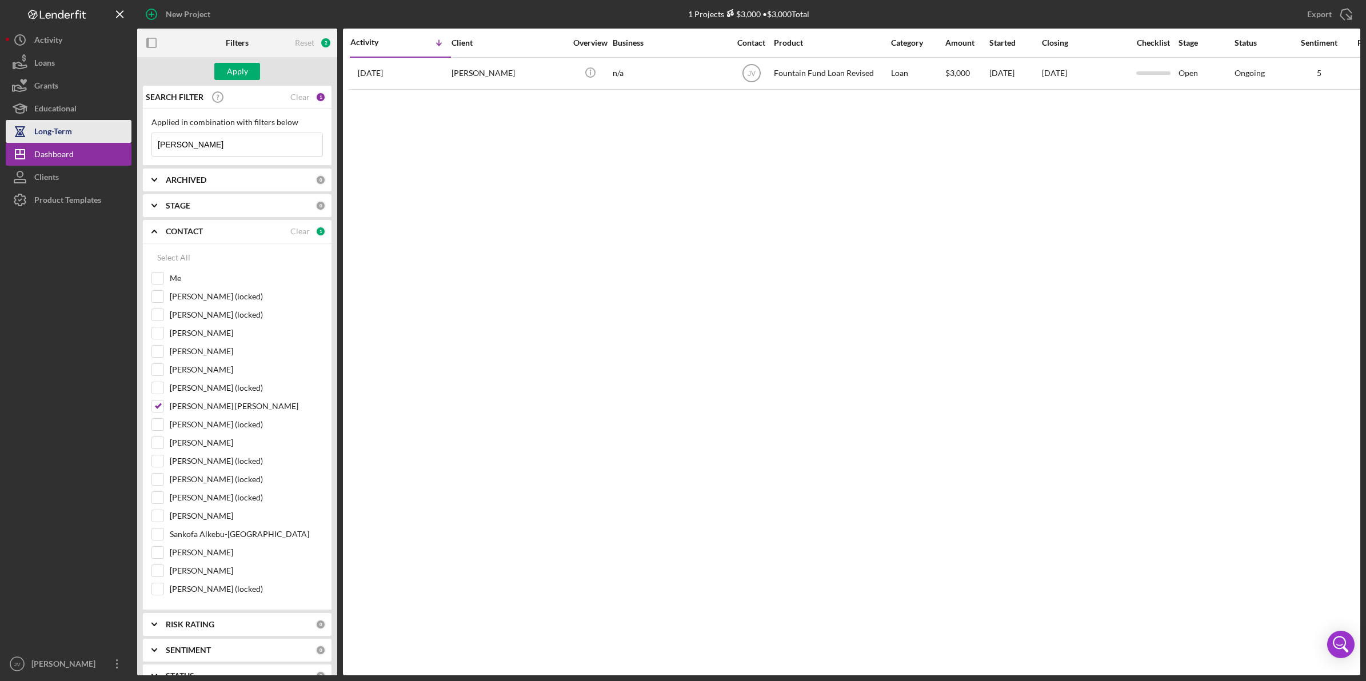 The height and width of the screenshot is (681, 1366). Describe the element at coordinates (69, 154) in the screenshot. I see `button: Dashboard` at that location.